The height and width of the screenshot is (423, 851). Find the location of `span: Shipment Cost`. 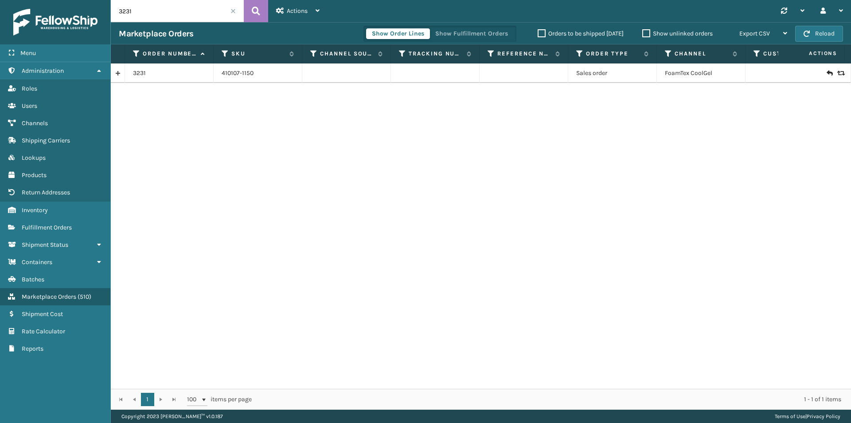

span: Shipment Cost is located at coordinates (42, 313).